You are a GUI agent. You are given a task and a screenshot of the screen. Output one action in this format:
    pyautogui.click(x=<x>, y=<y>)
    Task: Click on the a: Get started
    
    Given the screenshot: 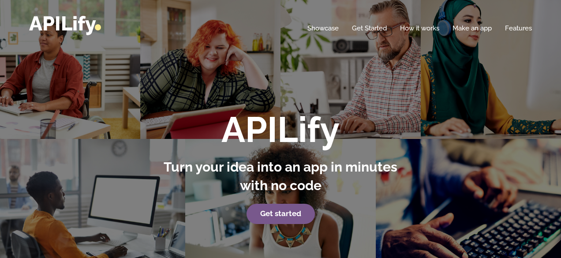 What is the action you would take?
    pyautogui.click(x=280, y=214)
    